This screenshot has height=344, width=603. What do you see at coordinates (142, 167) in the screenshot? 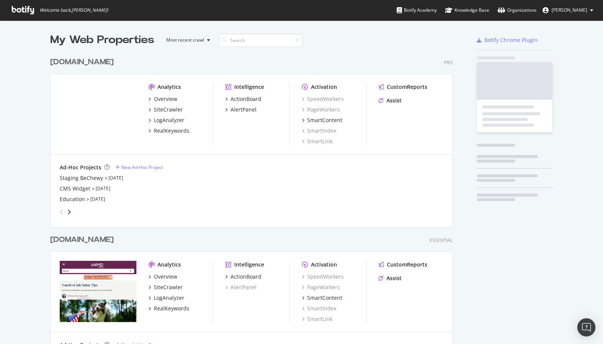
I see `div: New Ad-Hoc Project` at bounding box center [142, 167].